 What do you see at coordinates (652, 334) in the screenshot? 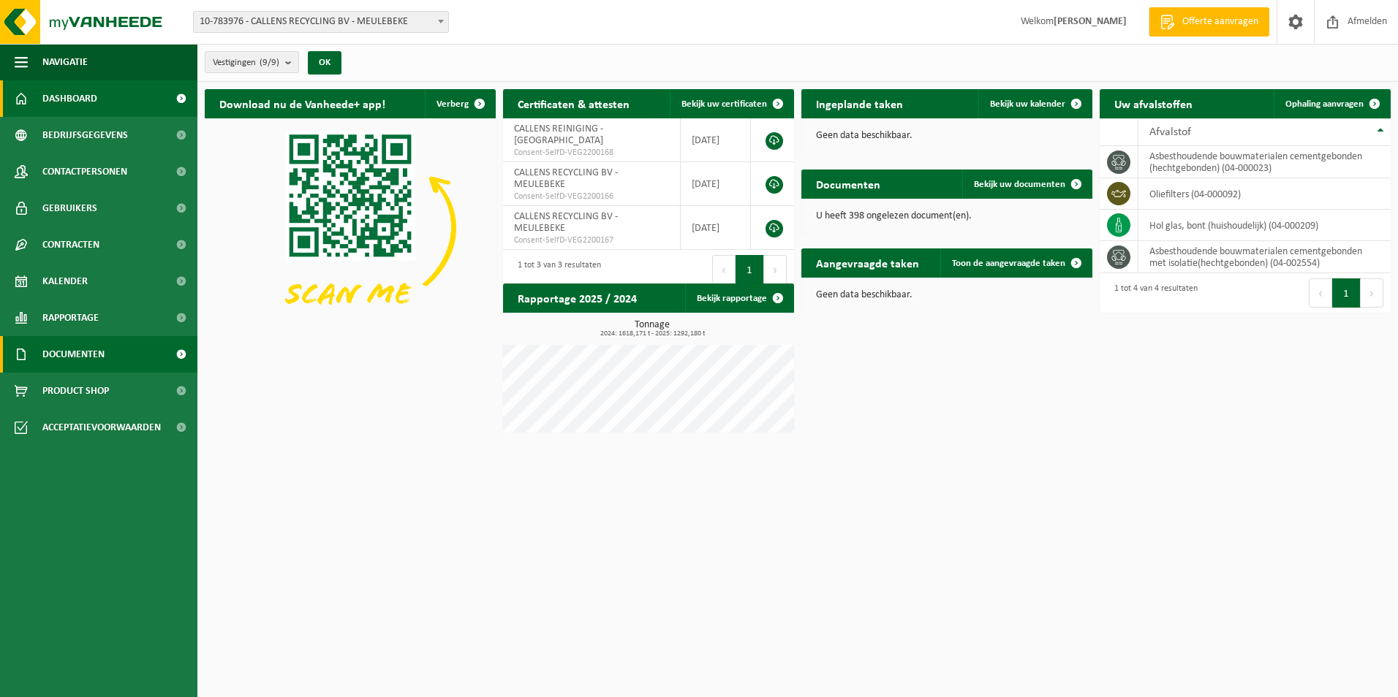
I see `span: 2024: 1618,171 t - 2025: 1292,180 t` at bounding box center [652, 334].